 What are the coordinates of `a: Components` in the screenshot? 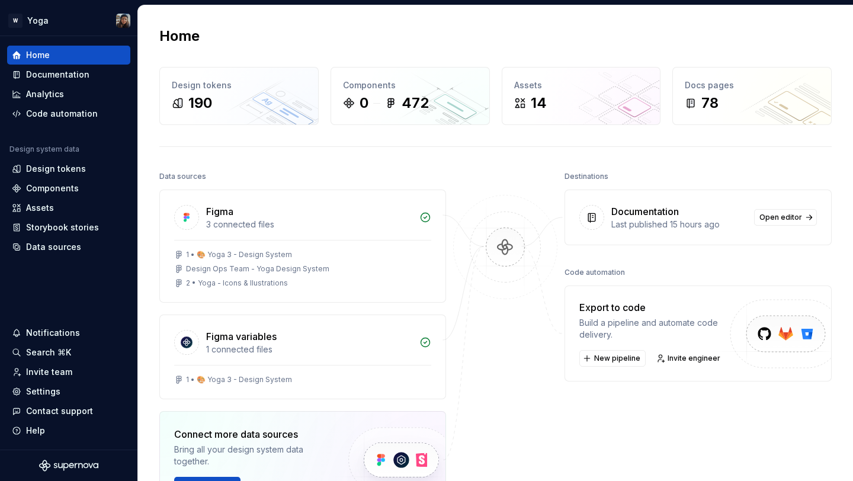 It's located at (69, 188).